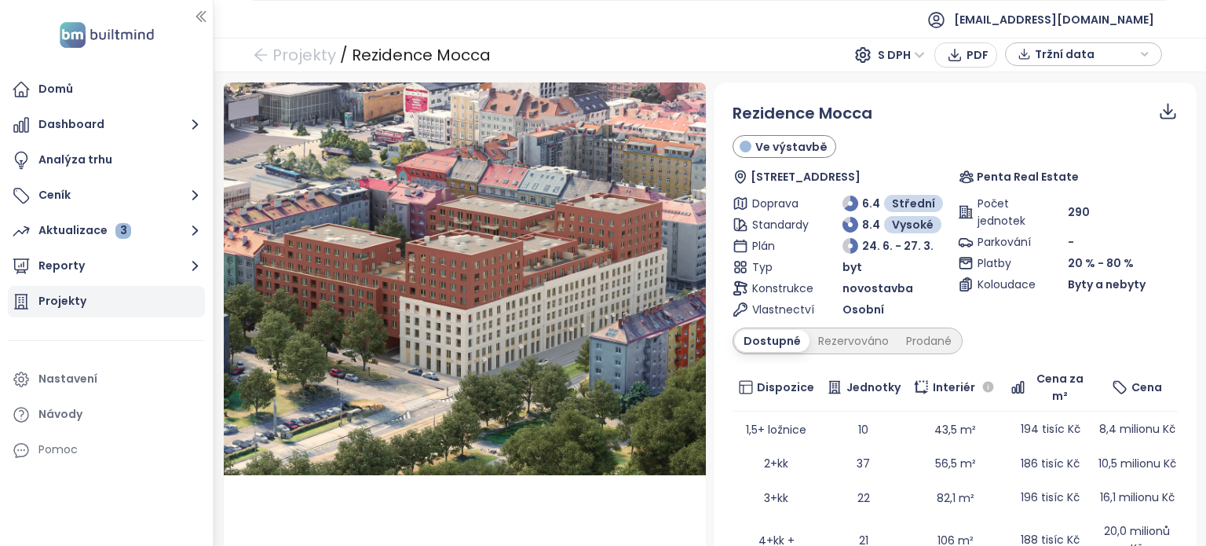 The image size is (1206, 546). Describe the element at coordinates (1028, 177) in the screenshot. I see `font: Penta Real Estate` at that location.